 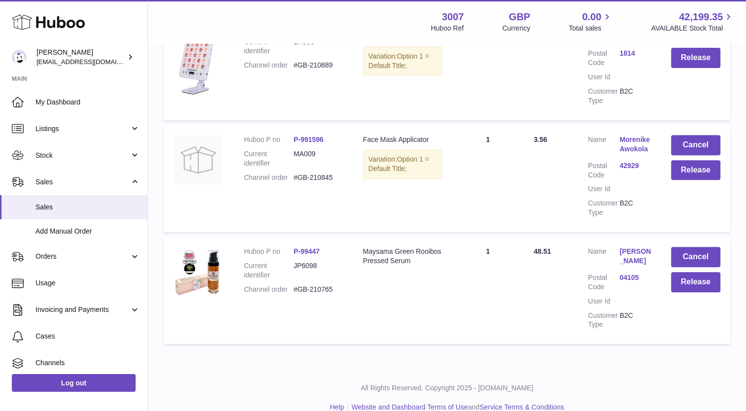 I want to click on div: Face Mask Applicator, so click(x=402, y=140).